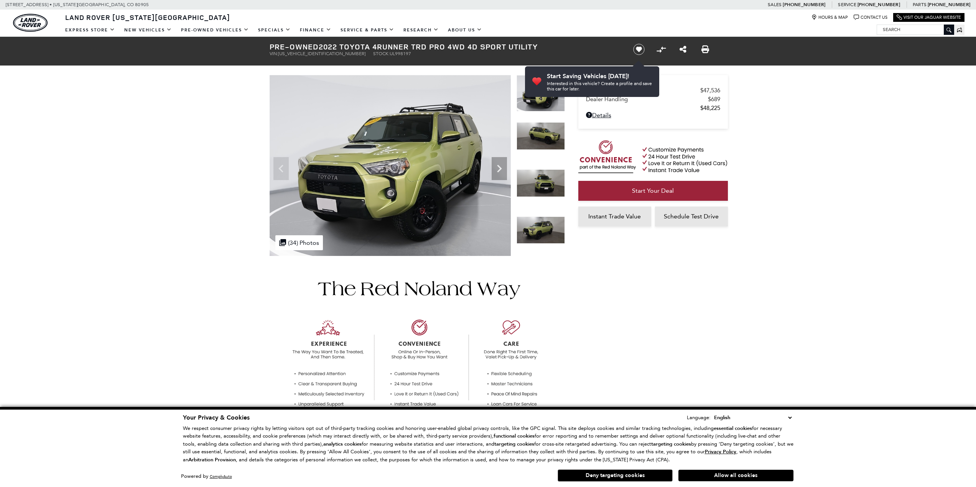 This screenshot has width=976, height=487. I want to click on button: Deny targeting cookies, so click(615, 476).